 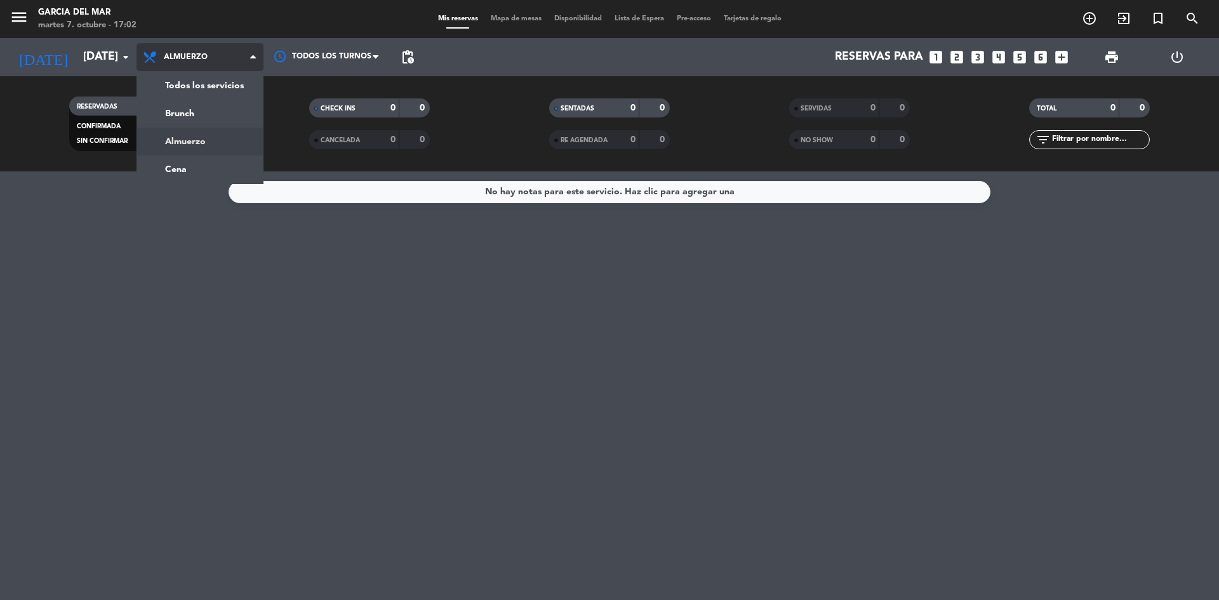 I want to click on i: menu, so click(x=19, y=17).